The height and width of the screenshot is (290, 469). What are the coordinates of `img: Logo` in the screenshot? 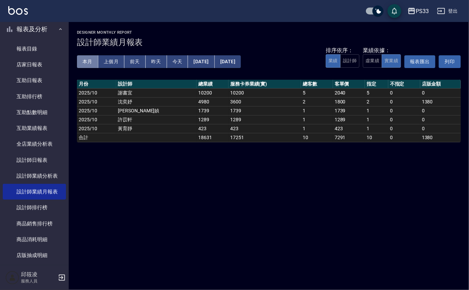 It's located at (18, 10).